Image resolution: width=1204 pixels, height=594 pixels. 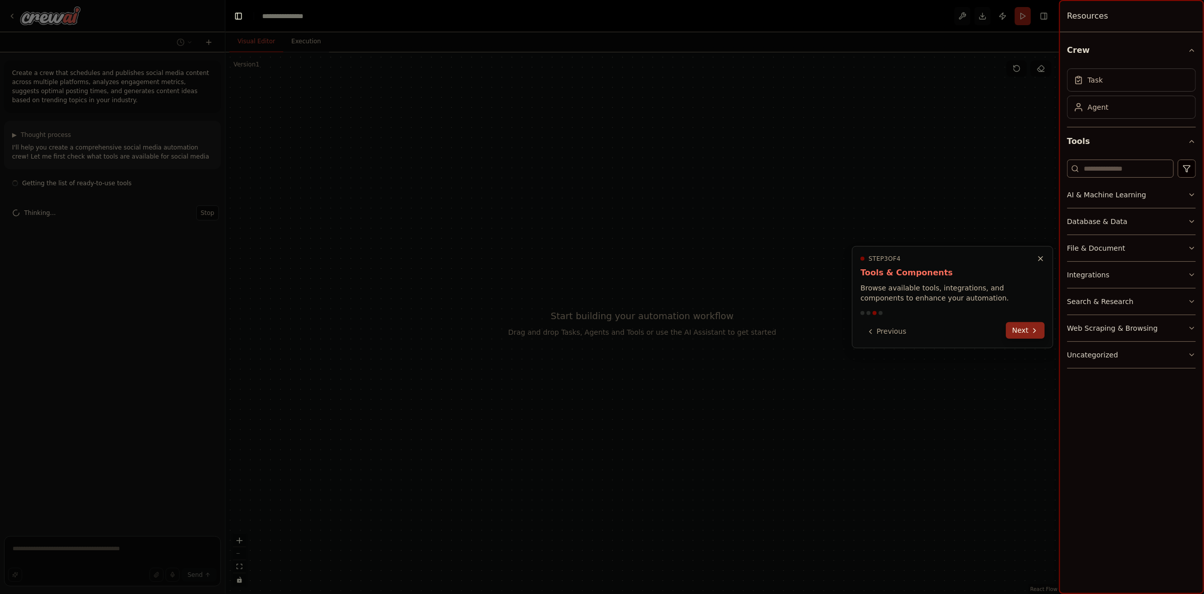 I want to click on h3: Tools & Components, so click(x=952, y=273).